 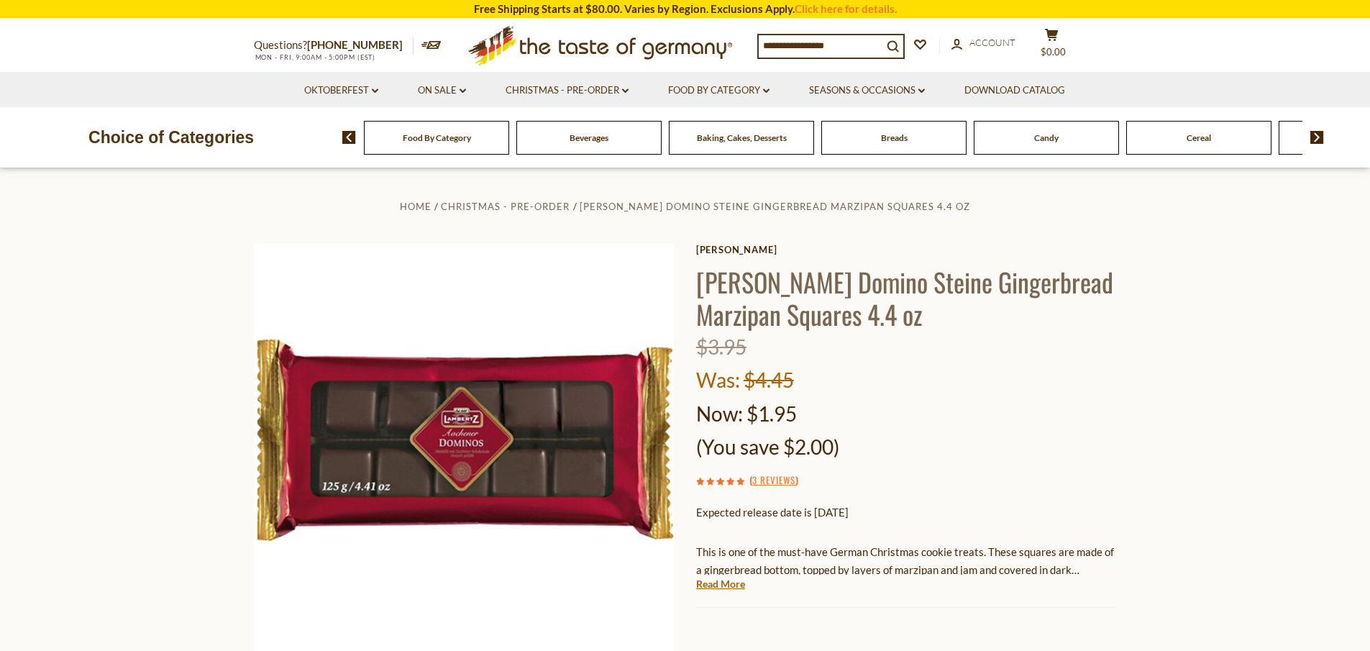 I want to click on label: Now:, so click(x=719, y=414).